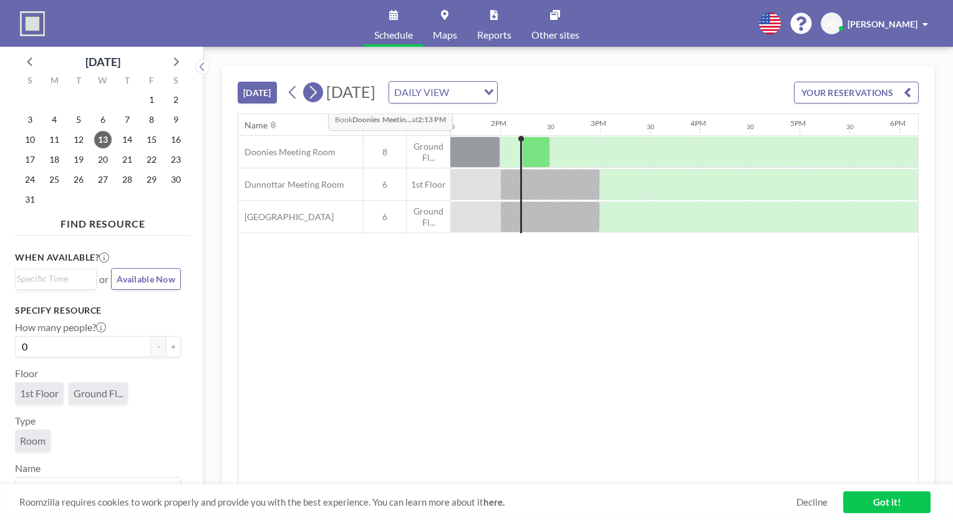  Describe the element at coordinates (798, 123) in the screenshot. I see `div: 5PM` at that location.